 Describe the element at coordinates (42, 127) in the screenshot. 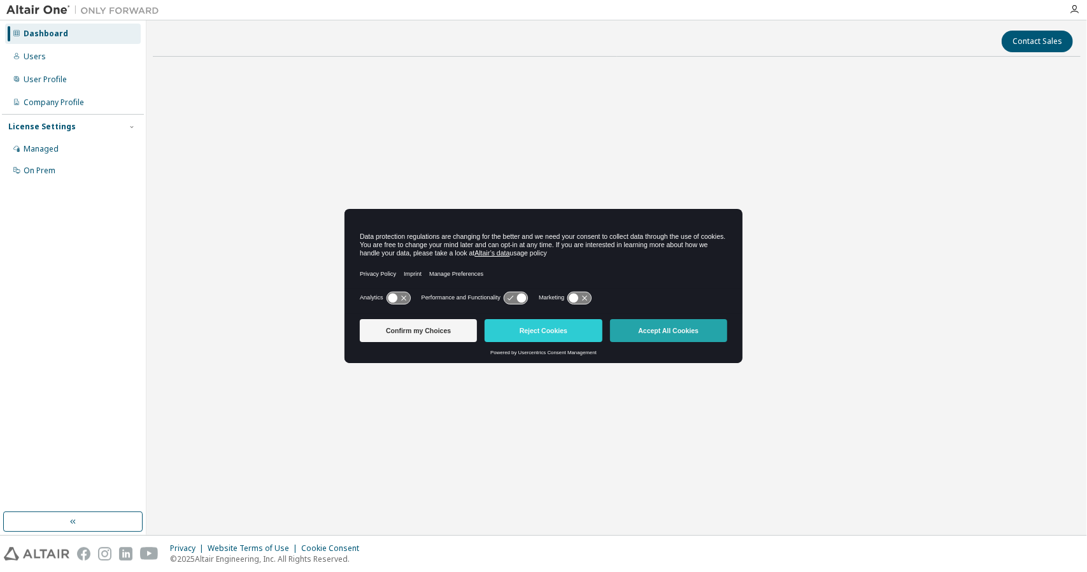

I see `div: License Settings` at that location.